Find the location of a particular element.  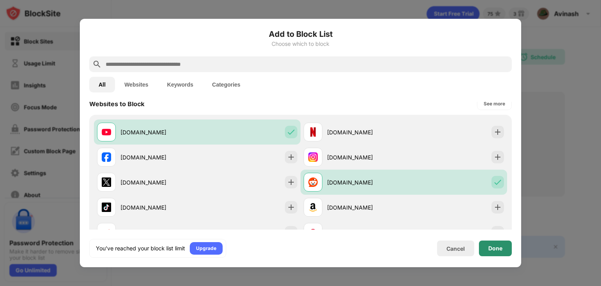

div: See more is located at coordinates (495, 104).